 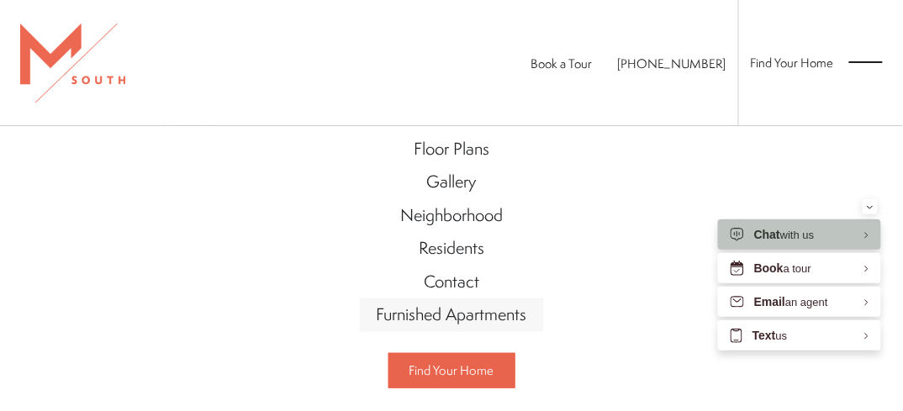 I want to click on span: Gallery, so click(x=452, y=181).